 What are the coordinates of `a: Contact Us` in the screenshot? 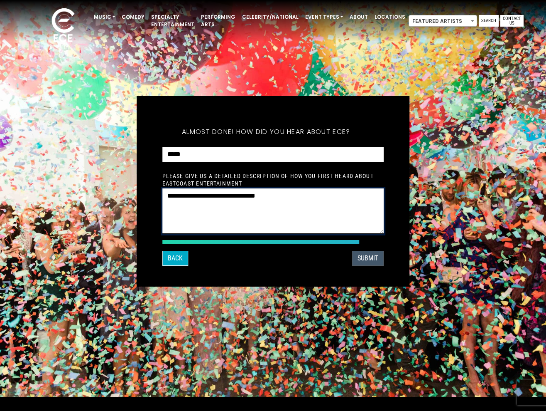 It's located at (512, 21).